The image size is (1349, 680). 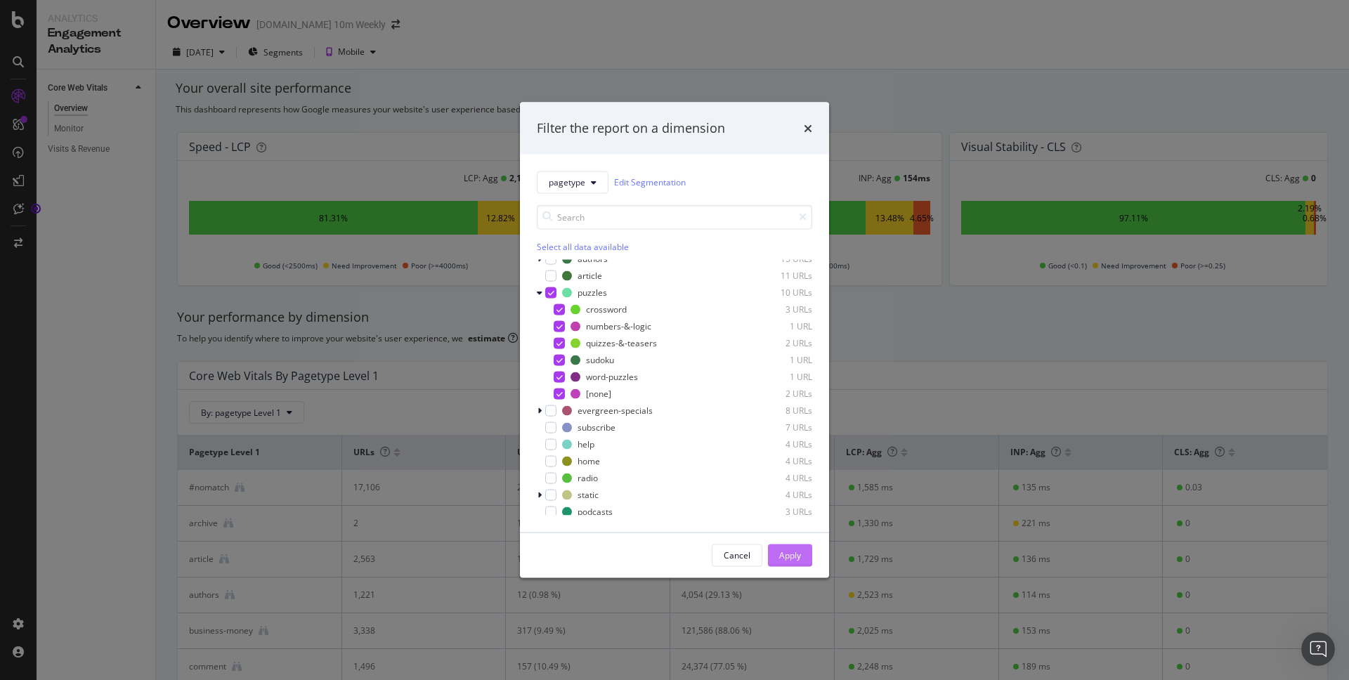 What do you see at coordinates (808, 129) in the screenshot?
I see `div: times` at bounding box center [808, 129].